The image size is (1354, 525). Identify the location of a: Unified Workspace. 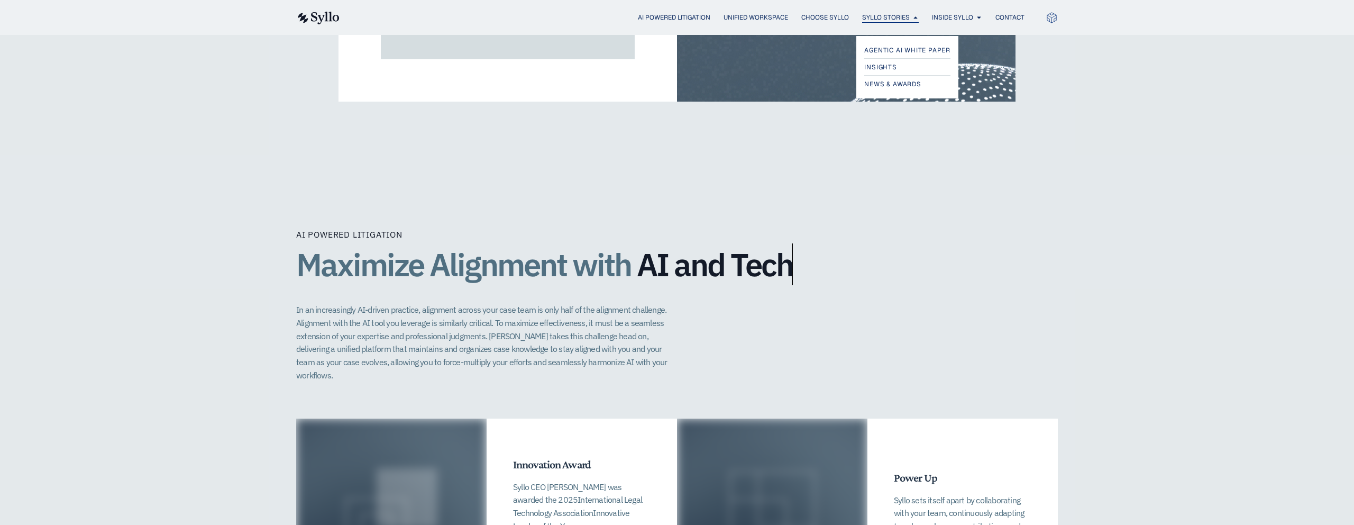
(756, 17).